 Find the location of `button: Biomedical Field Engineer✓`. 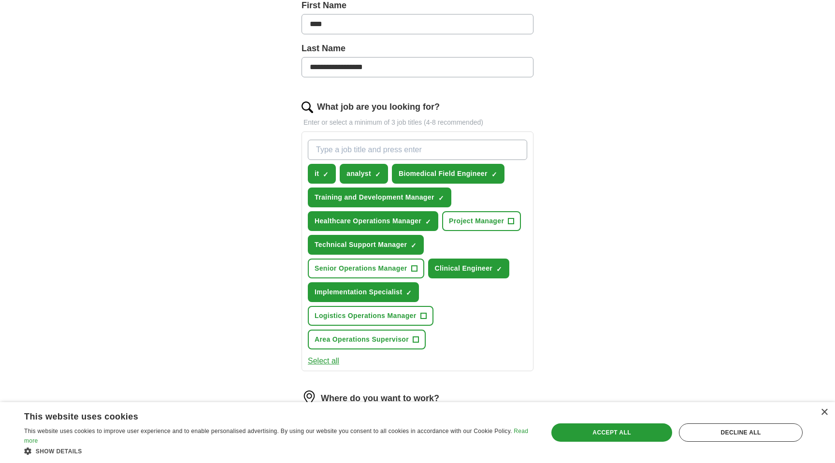

button: Biomedical Field Engineer✓ is located at coordinates (448, 174).